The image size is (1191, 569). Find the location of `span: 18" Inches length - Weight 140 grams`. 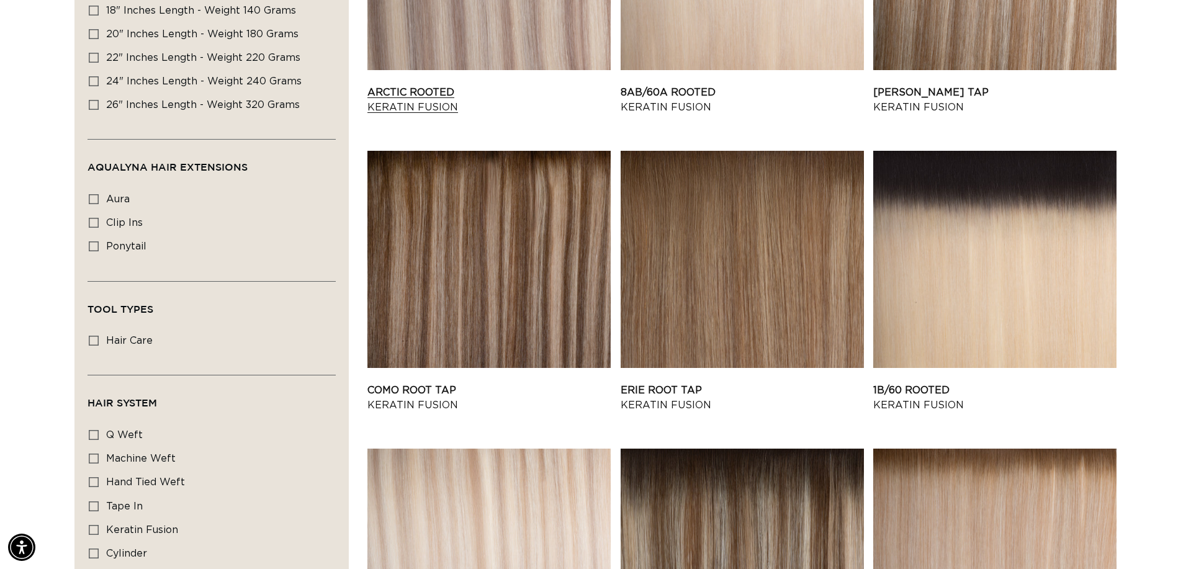

span: 18" Inches length - Weight 140 grams is located at coordinates (201, 11).